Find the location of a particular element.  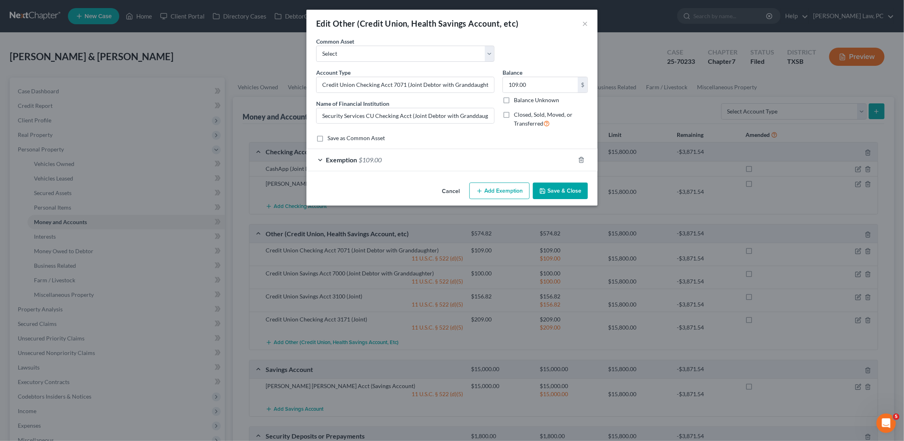

span: Exemption is located at coordinates (341, 160).